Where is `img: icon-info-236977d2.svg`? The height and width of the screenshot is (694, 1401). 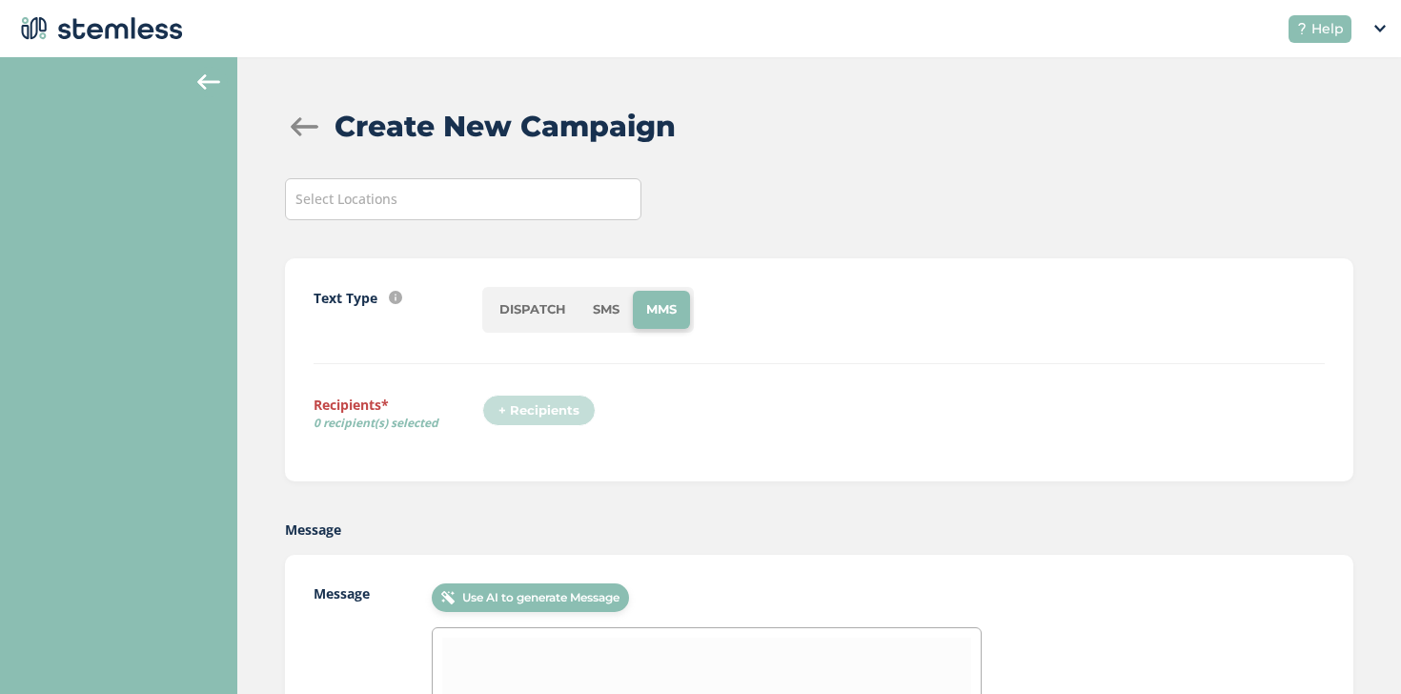
img: icon-info-236977d2.svg is located at coordinates (395, 297).